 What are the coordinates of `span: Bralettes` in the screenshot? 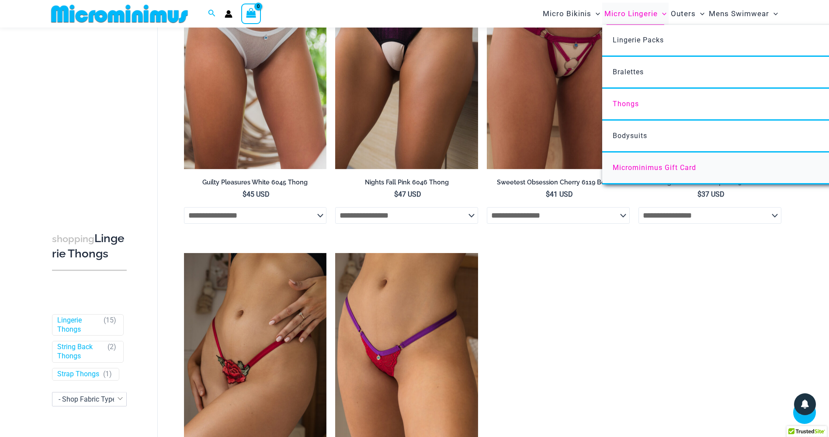 It's located at (628, 72).